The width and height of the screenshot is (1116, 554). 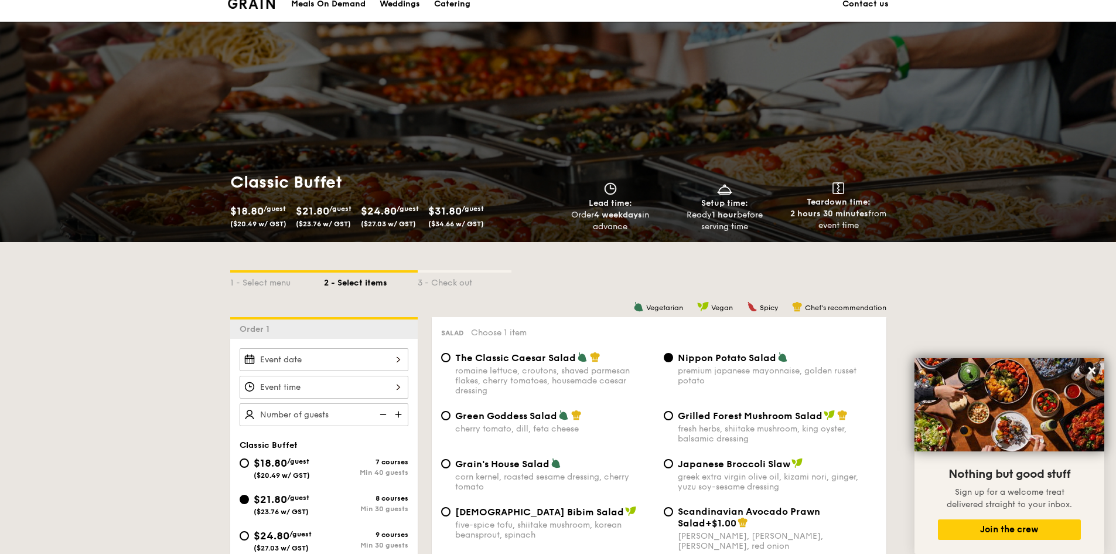 What do you see at coordinates (498, 332) in the screenshot?
I see `span: Choose 1 item` at bounding box center [498, 332].